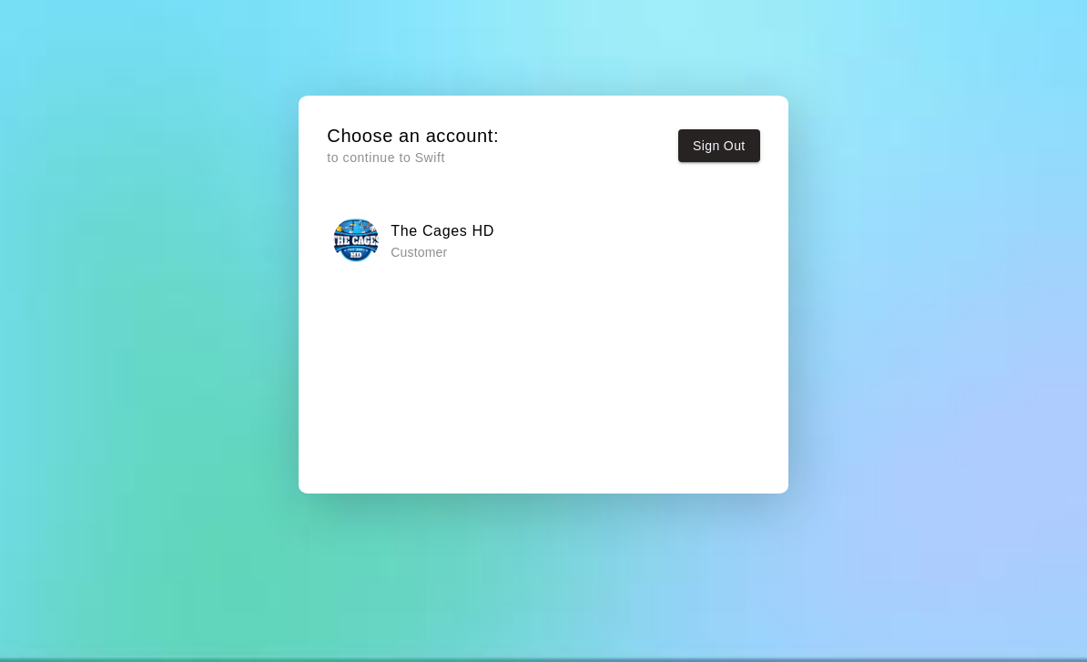 The image size is (1087, 662). What do you see at coordinates (412, 157) in the screenshot?
I see `p: to continue to Swift` at bounding box center [412, 157].